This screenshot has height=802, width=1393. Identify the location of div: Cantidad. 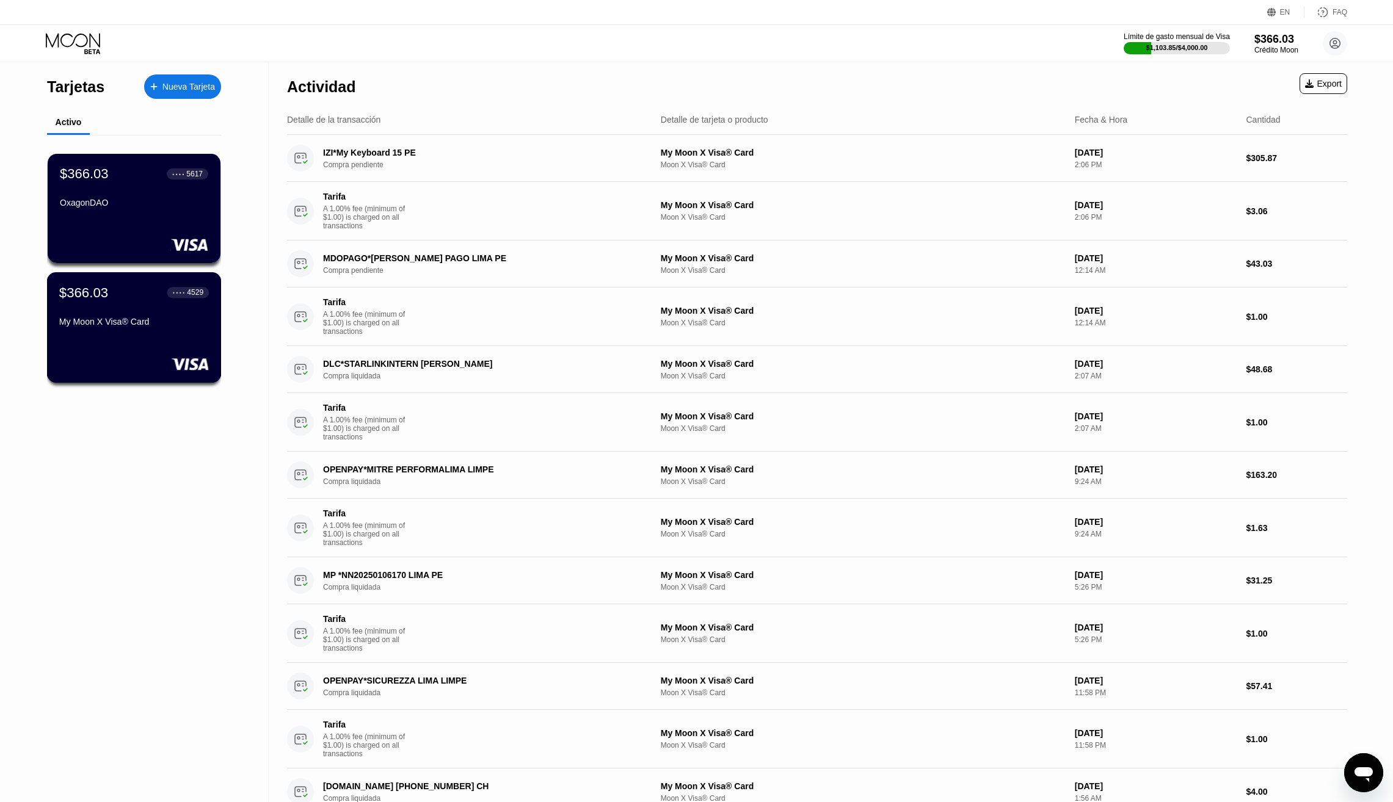
(1263, 120).